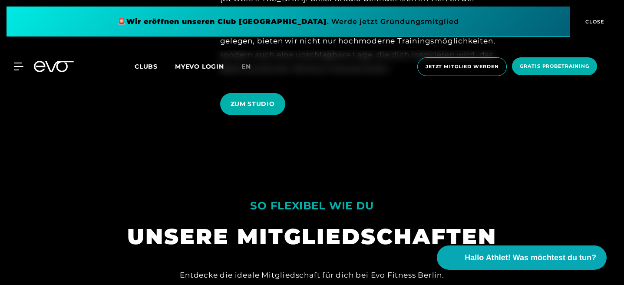 The height and width of the screenshot is (285, 624). What do you see at coordinates (199, 66) in the screenshot?
I see `a: MYEVO LOGIN` at bounding box center [199, 66].